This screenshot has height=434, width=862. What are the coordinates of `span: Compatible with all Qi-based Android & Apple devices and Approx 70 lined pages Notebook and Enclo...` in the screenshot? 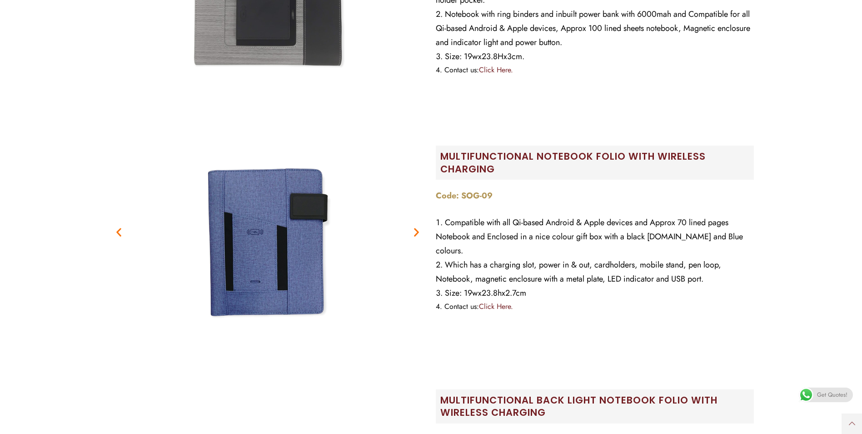 It's located at (589, 236).